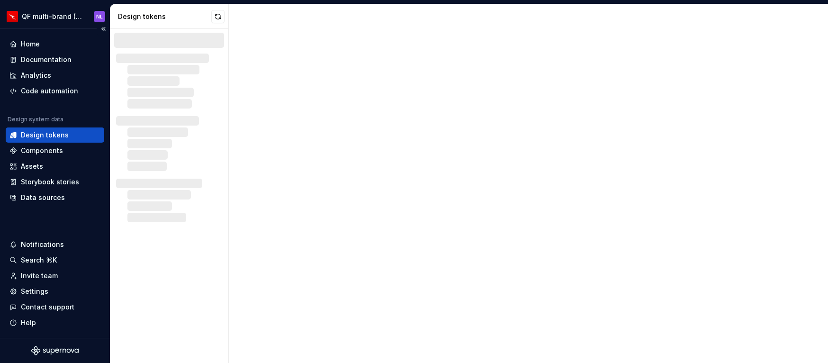 This screenshot has width=828, height=363. What do you see at coordinates (55, 44) in the screenshot?
I see `a: Home` at bounding box center [55, 44].